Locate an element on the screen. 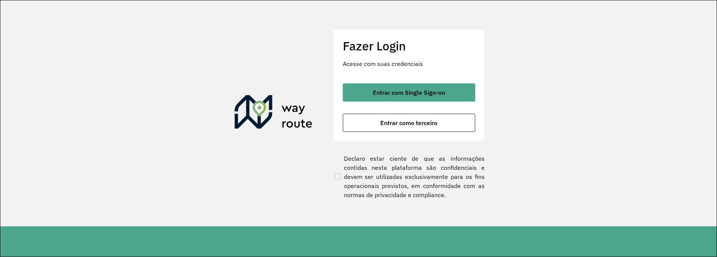 This screenshot has width=717, height=257. p: Acesse com suas credenciais is located at coordinates (409, 64).